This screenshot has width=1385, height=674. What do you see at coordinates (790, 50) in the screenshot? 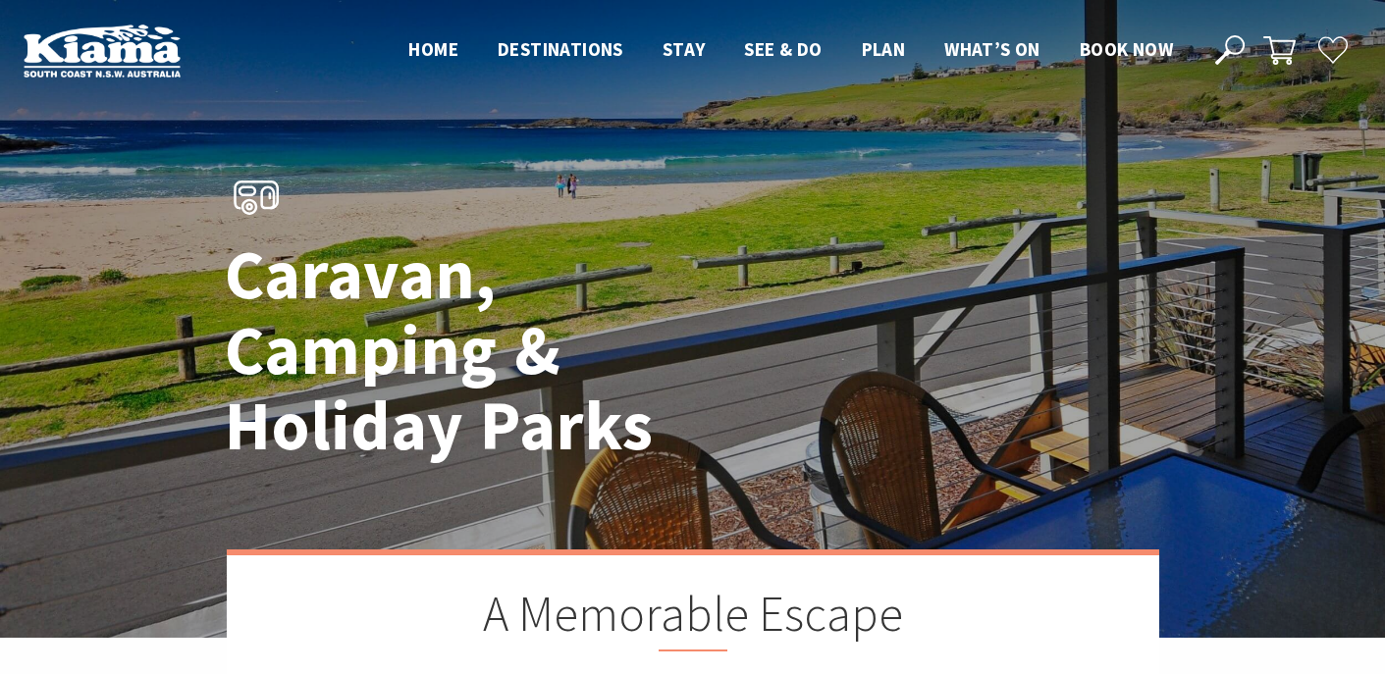
I see `nav: Main Menu` at bounding box center [790, 50].